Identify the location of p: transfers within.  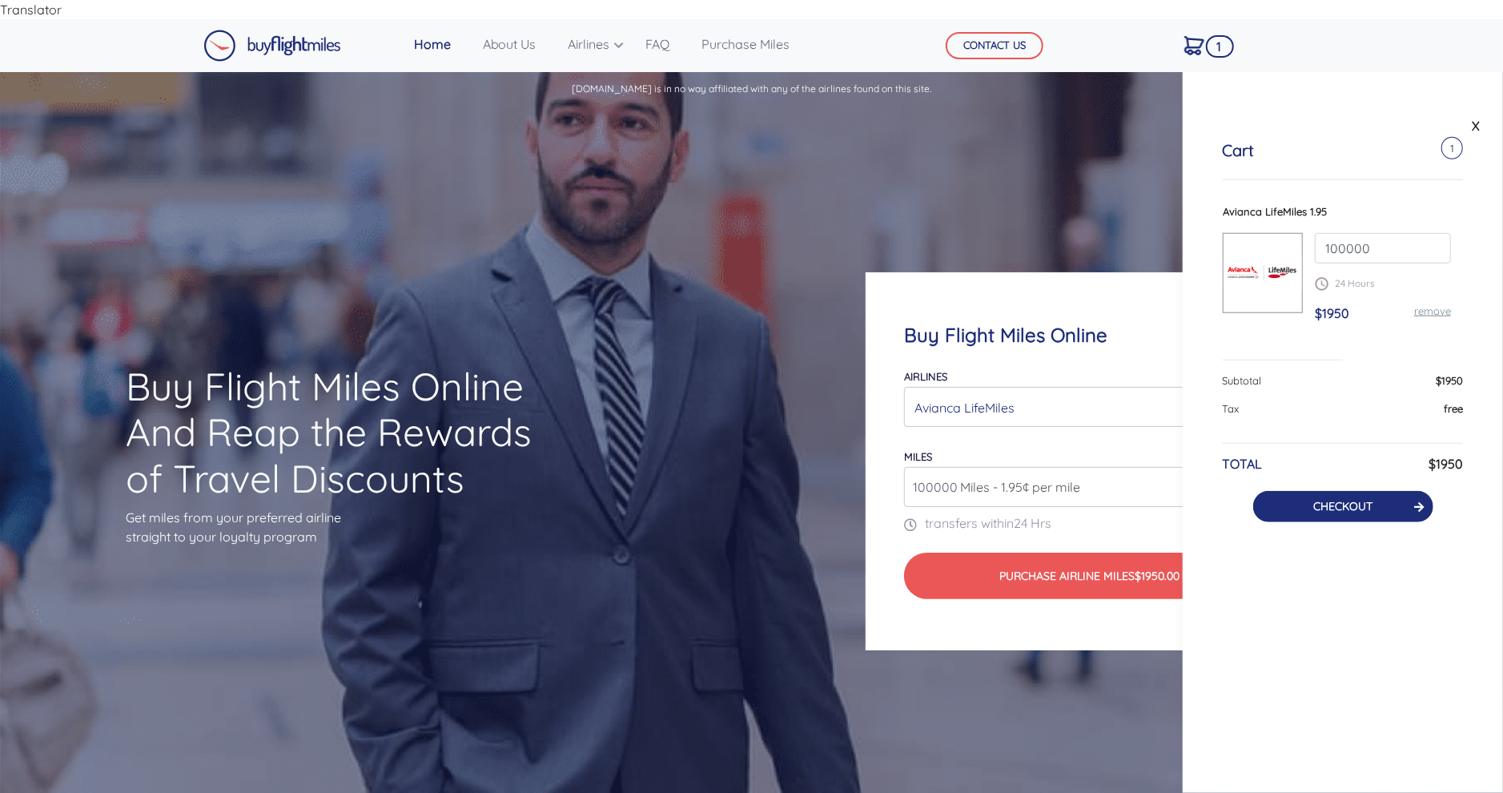
(1089, 523).